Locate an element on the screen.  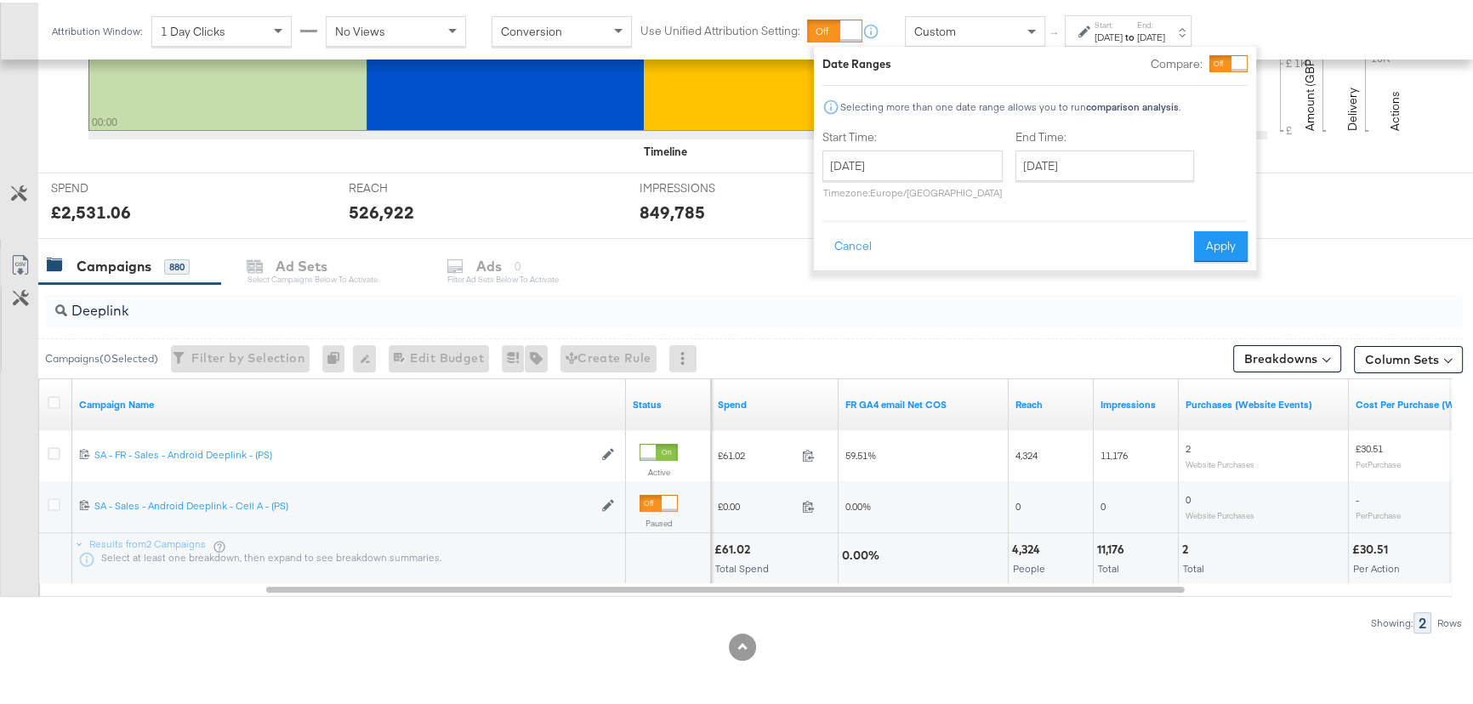
div: Date Ranges is located at coordinates (857, 61).